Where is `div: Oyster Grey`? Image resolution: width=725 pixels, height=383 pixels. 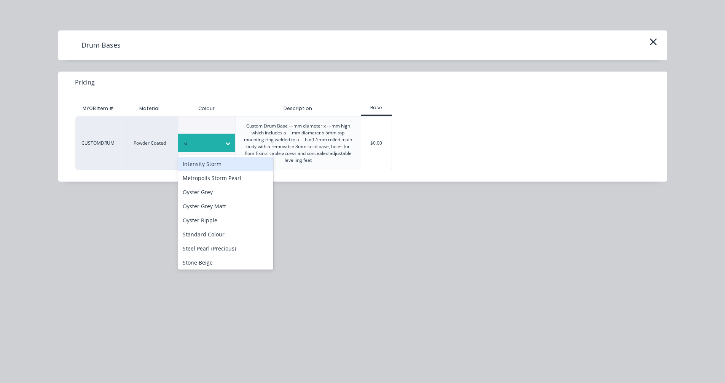
div: Oyster Grey is located at coordinates (226, 192).